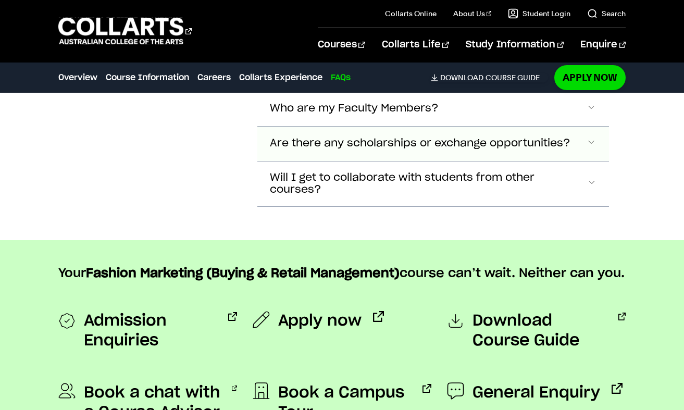  Describe the element at coordinates (536, 393) in the screenshot. I see `span: General Enquiry` at that location.